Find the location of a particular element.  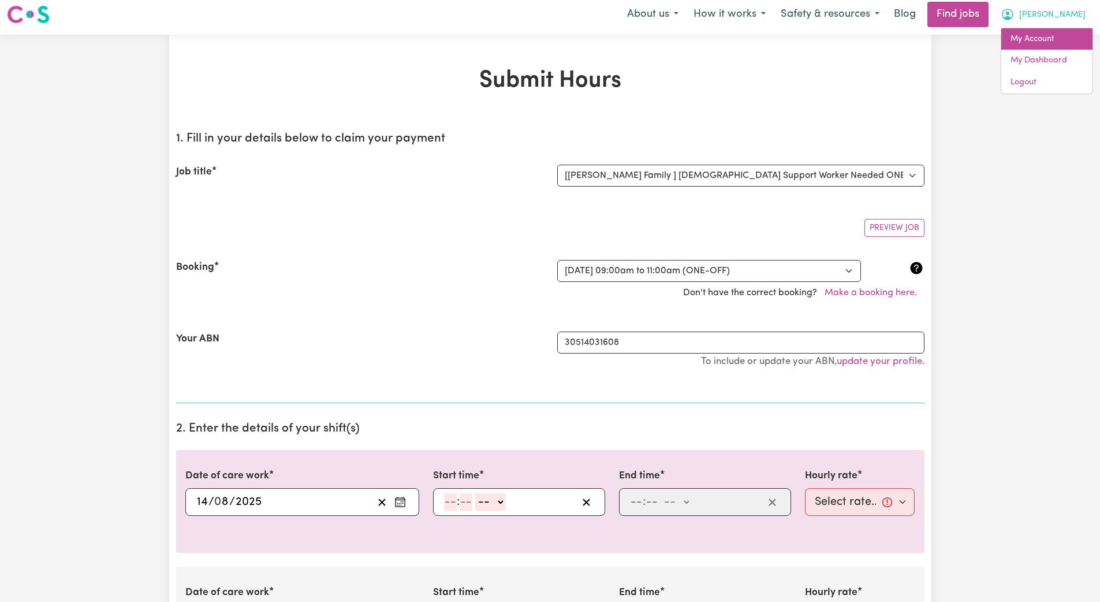

button: Clear date is located at coordinates (382, 502).